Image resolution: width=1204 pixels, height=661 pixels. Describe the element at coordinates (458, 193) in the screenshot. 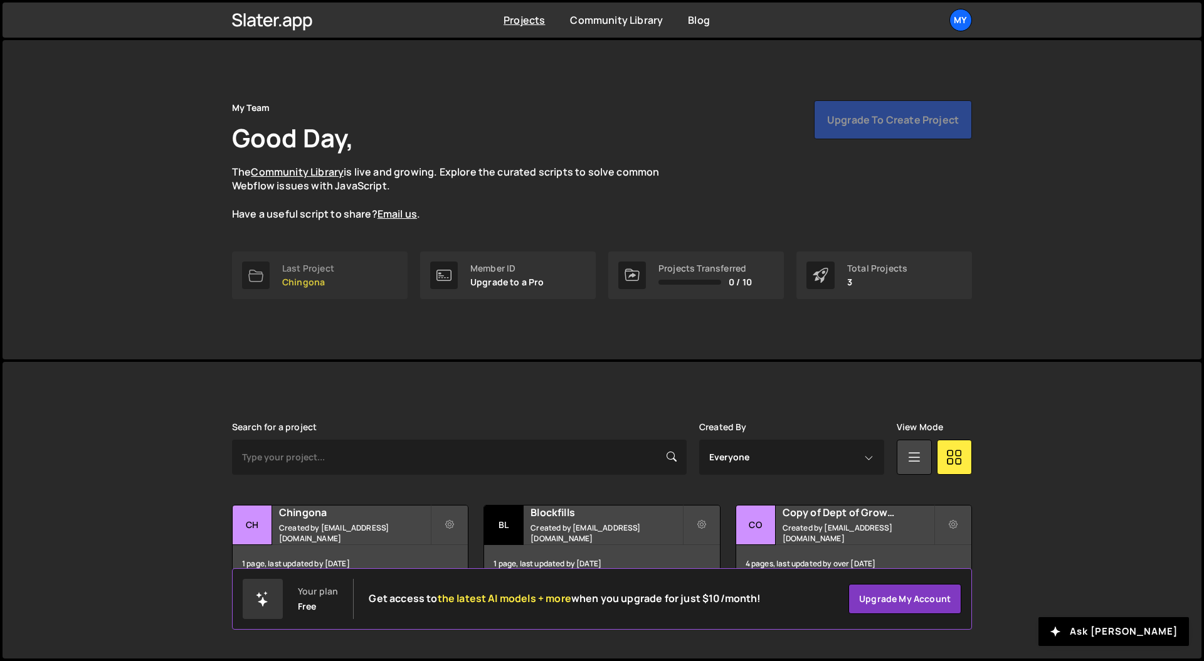

I see `p: The is live and growing. Explore the curated scripts to solve common Webflow issues with JavaScri...` at that location.